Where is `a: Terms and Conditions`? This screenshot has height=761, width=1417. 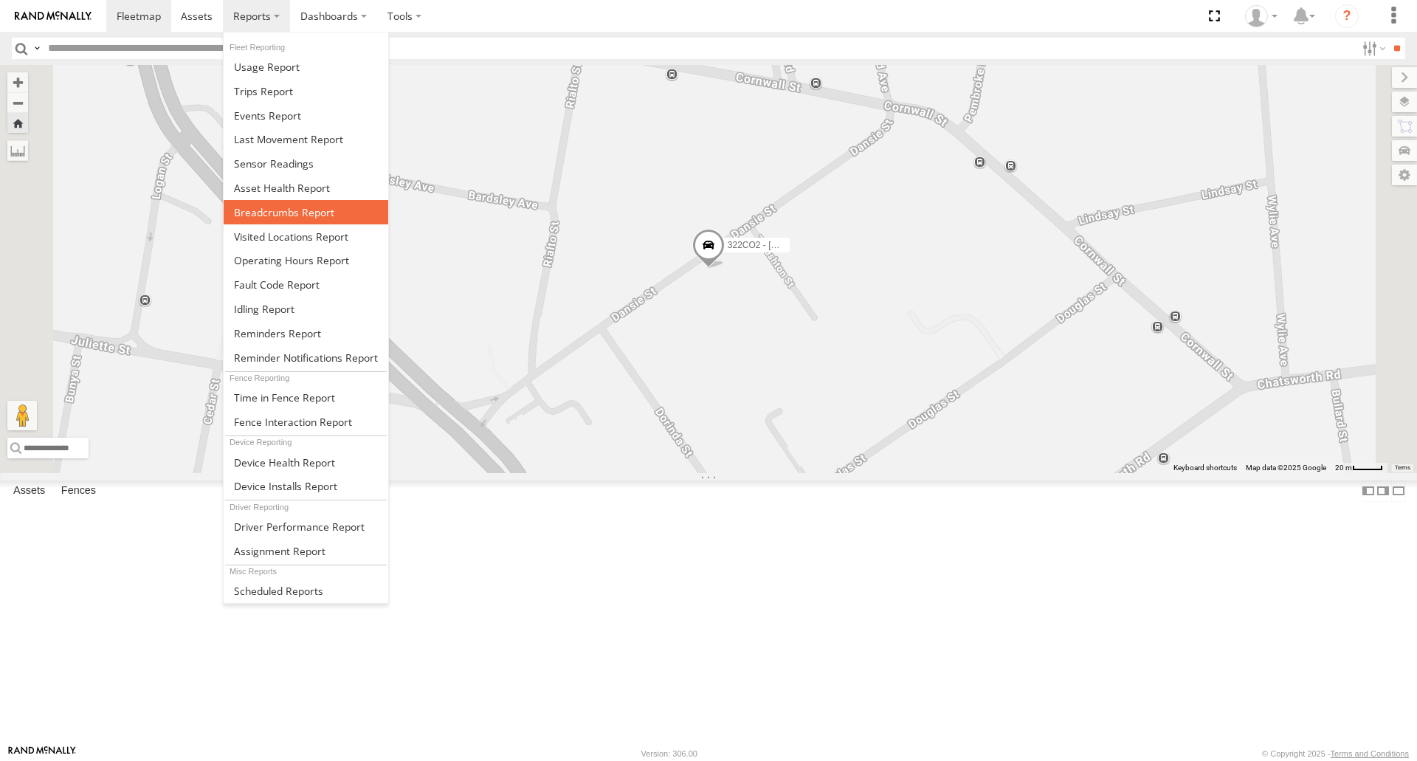
a: Terms and Conditions is located at coordinates (1369, 753).